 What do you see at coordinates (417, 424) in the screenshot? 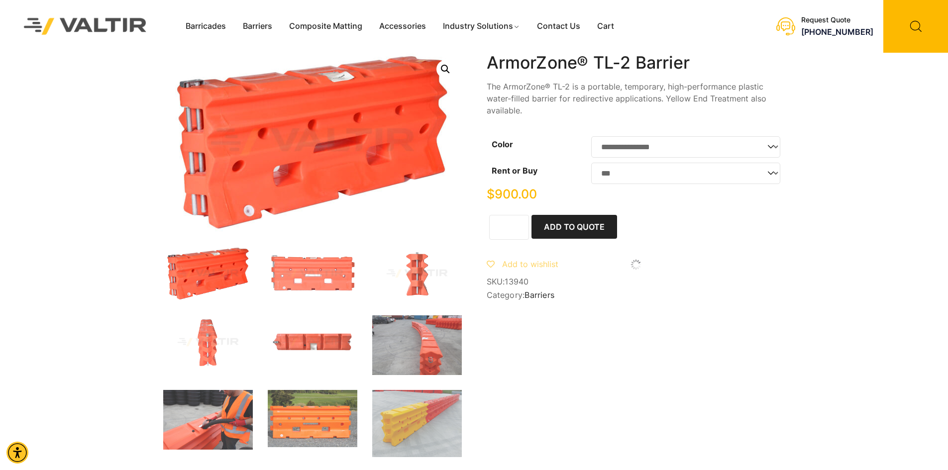
I see `img: CIMG8790-2-scaled-1.jpg` at bounding box center [417, 424].